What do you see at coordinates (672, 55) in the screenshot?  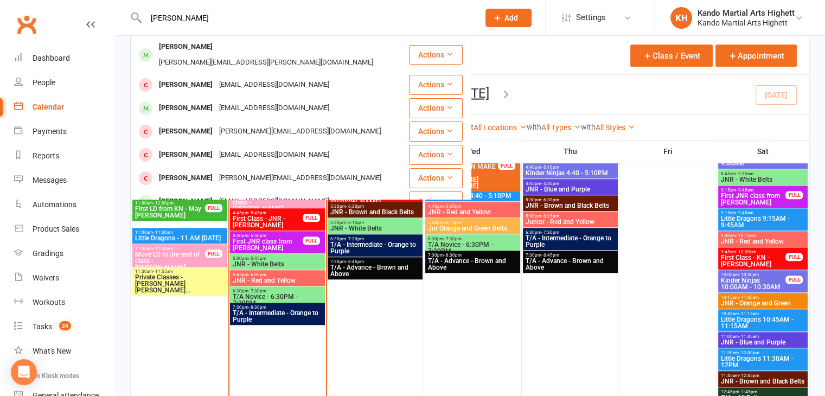 I see `button: Class / Event` at bounding box center [672, 55].